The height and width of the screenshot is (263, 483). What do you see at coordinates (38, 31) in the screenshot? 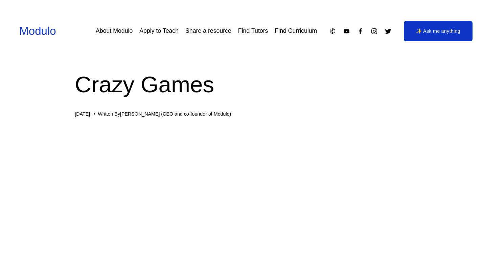
I see `a: Modulo` at bounding box center [38, 31].